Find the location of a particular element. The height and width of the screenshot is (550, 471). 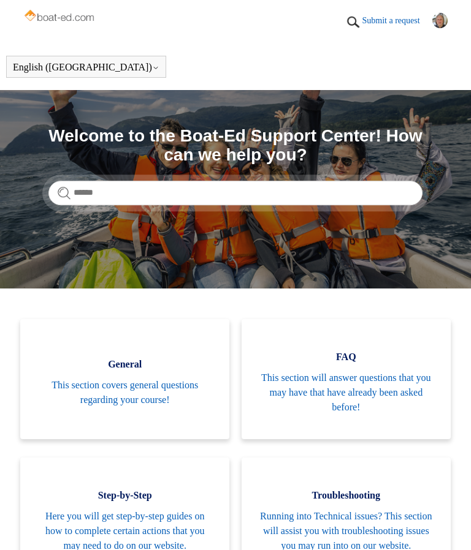

h1: Welcome to the Boat-Ed Support Center! How can we help you? is located at coordinates (235, 146).